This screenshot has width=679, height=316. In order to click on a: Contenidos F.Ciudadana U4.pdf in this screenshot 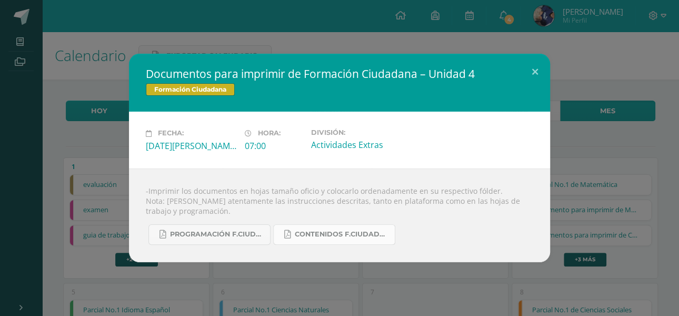, I will do `click(334, 234)`.